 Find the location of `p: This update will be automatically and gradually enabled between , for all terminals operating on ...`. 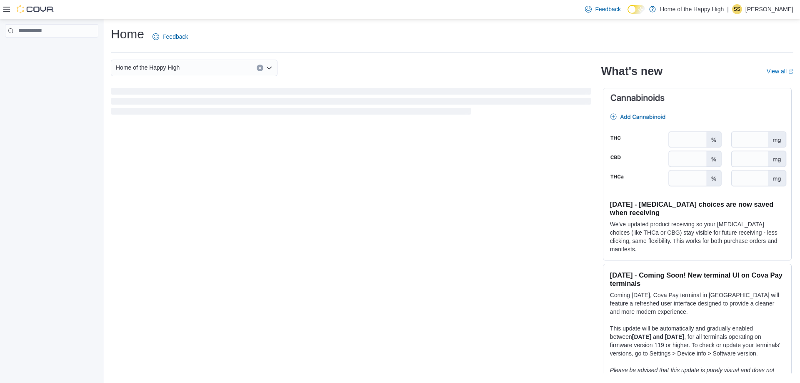

p: This update will be automatically and gradually enabled between , for all terminals operating on ... is located at coordinates (697, 341).